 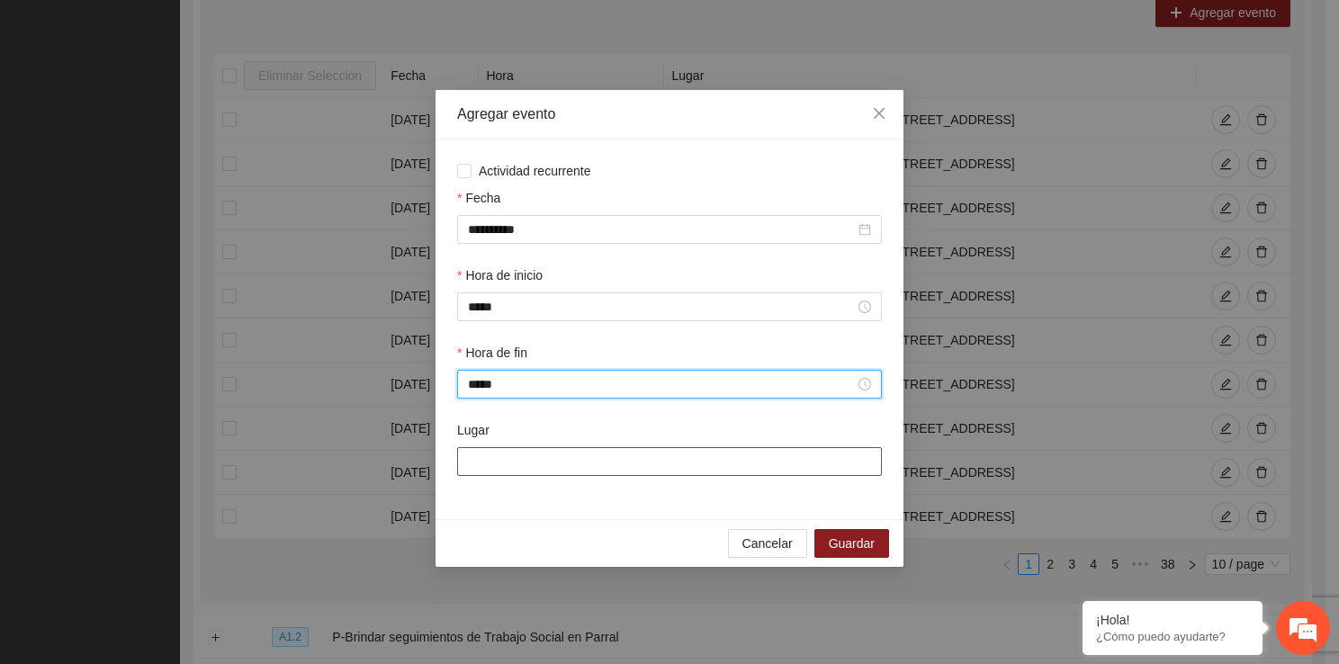 What do you see at coordinates (176, 315) in the screenshot?
I see `span: Estamos en línea.` at bounding box center [176, 315].